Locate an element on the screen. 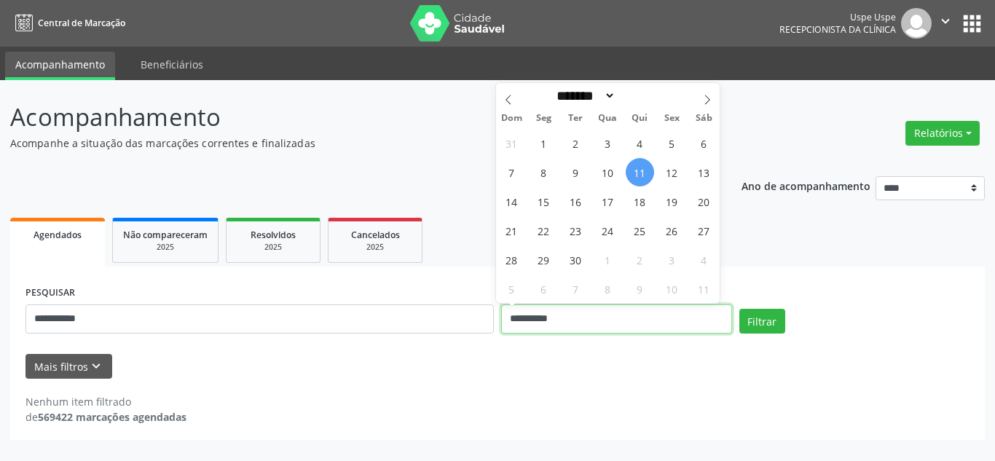 The width and height of the screenshot is (995, 461). span: Recepcionista da clínica is located at coordinates (838, 29).